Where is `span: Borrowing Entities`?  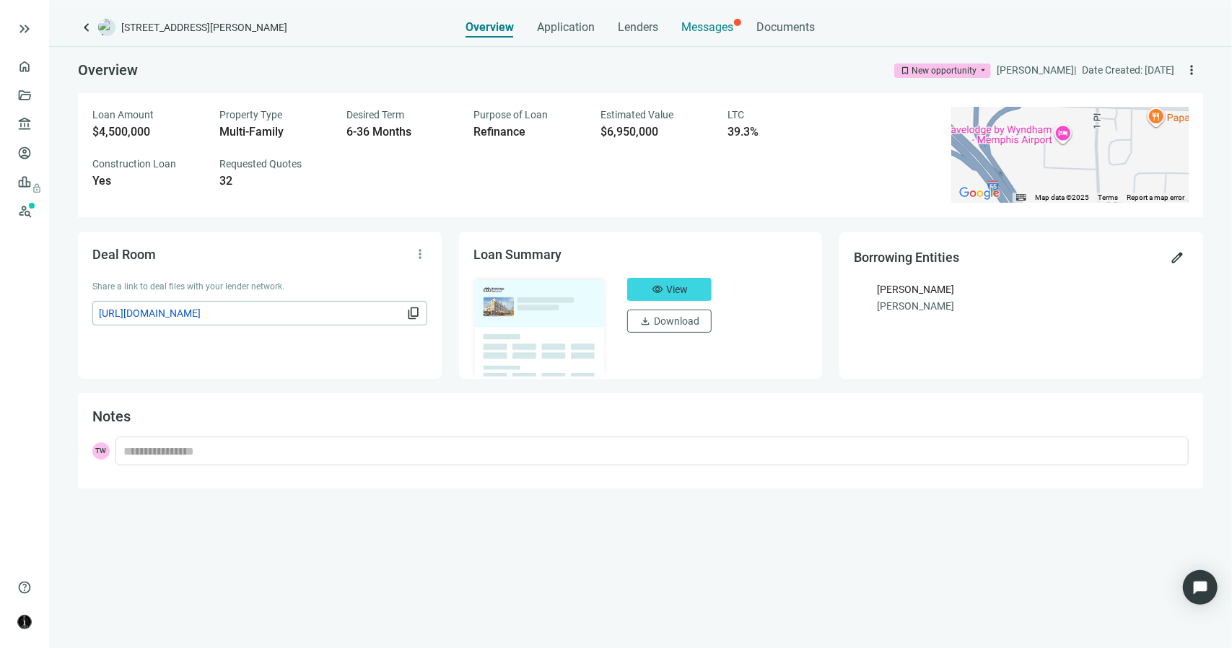 span: Borrowing Entities is located at coordinates (906, 257).